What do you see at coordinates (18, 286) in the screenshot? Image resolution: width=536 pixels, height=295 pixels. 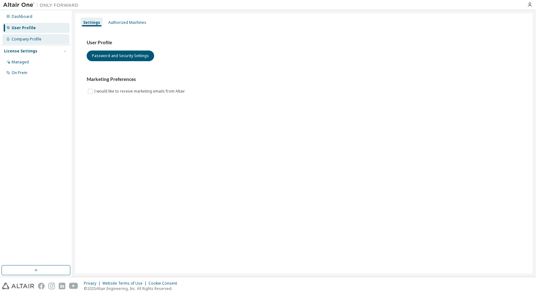 I see `img: altair_logo.svg` at bounding box center [18, 286].